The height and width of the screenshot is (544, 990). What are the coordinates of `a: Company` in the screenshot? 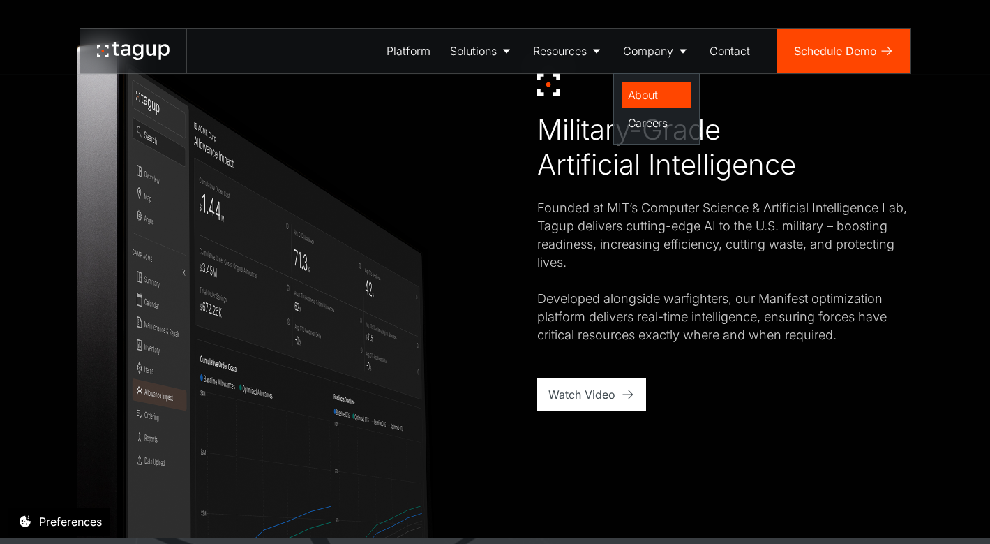 It's located at (657, 51).